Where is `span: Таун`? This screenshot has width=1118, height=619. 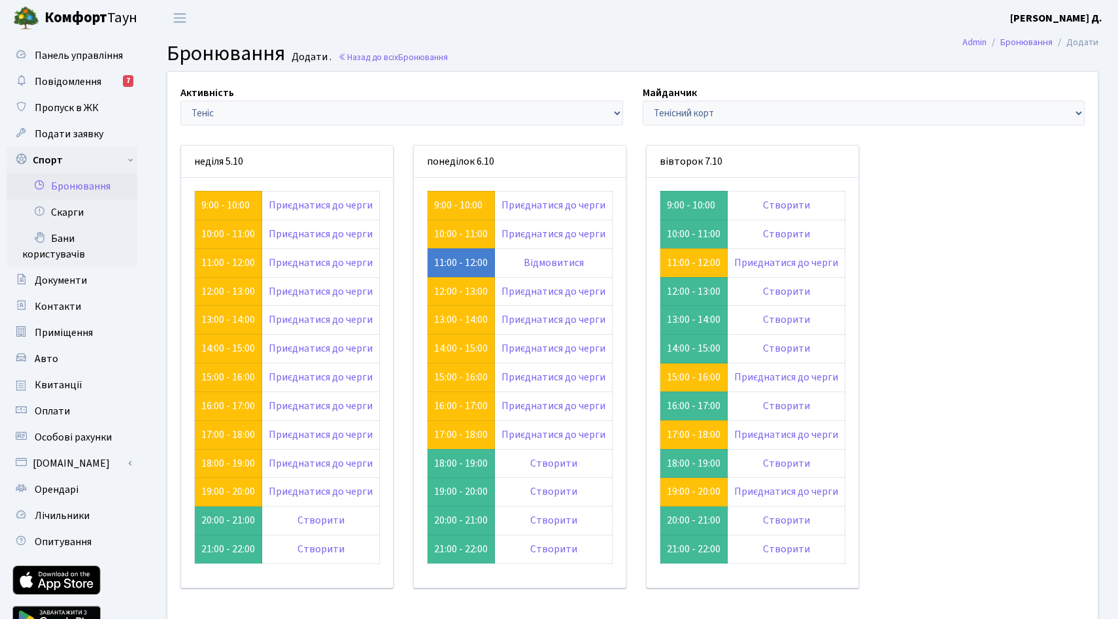 span: Таун is located at coordinates (91, 18).